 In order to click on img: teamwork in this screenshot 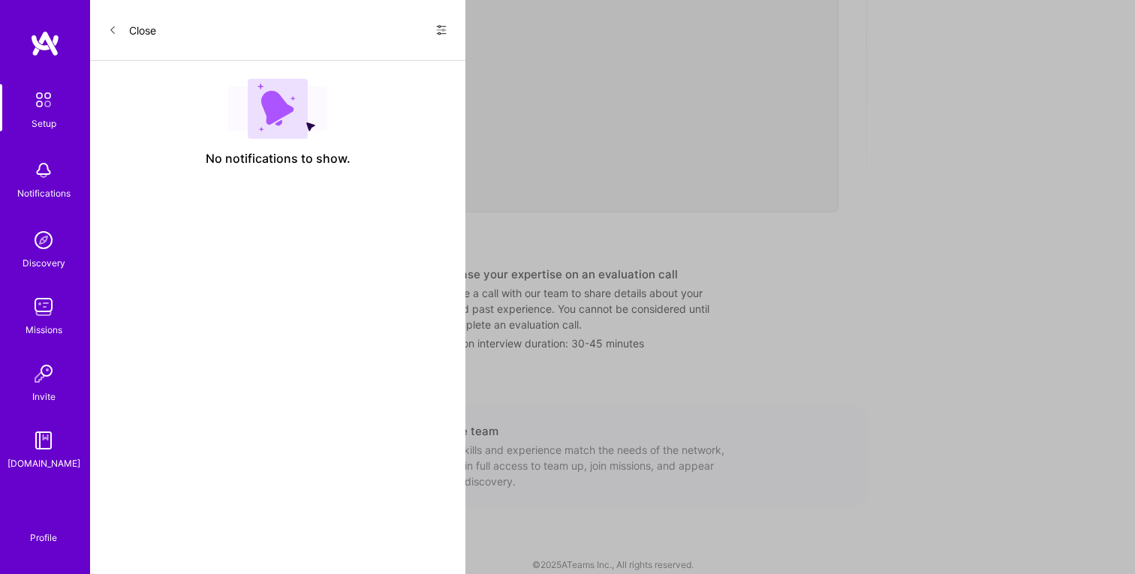, I will do `click(44, 307)`.